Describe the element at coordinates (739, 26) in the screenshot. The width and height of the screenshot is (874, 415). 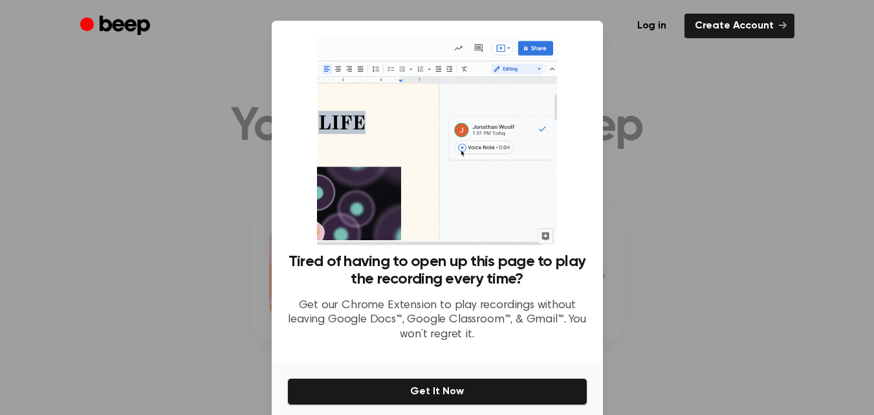
I see `a: Create Account` at that location.